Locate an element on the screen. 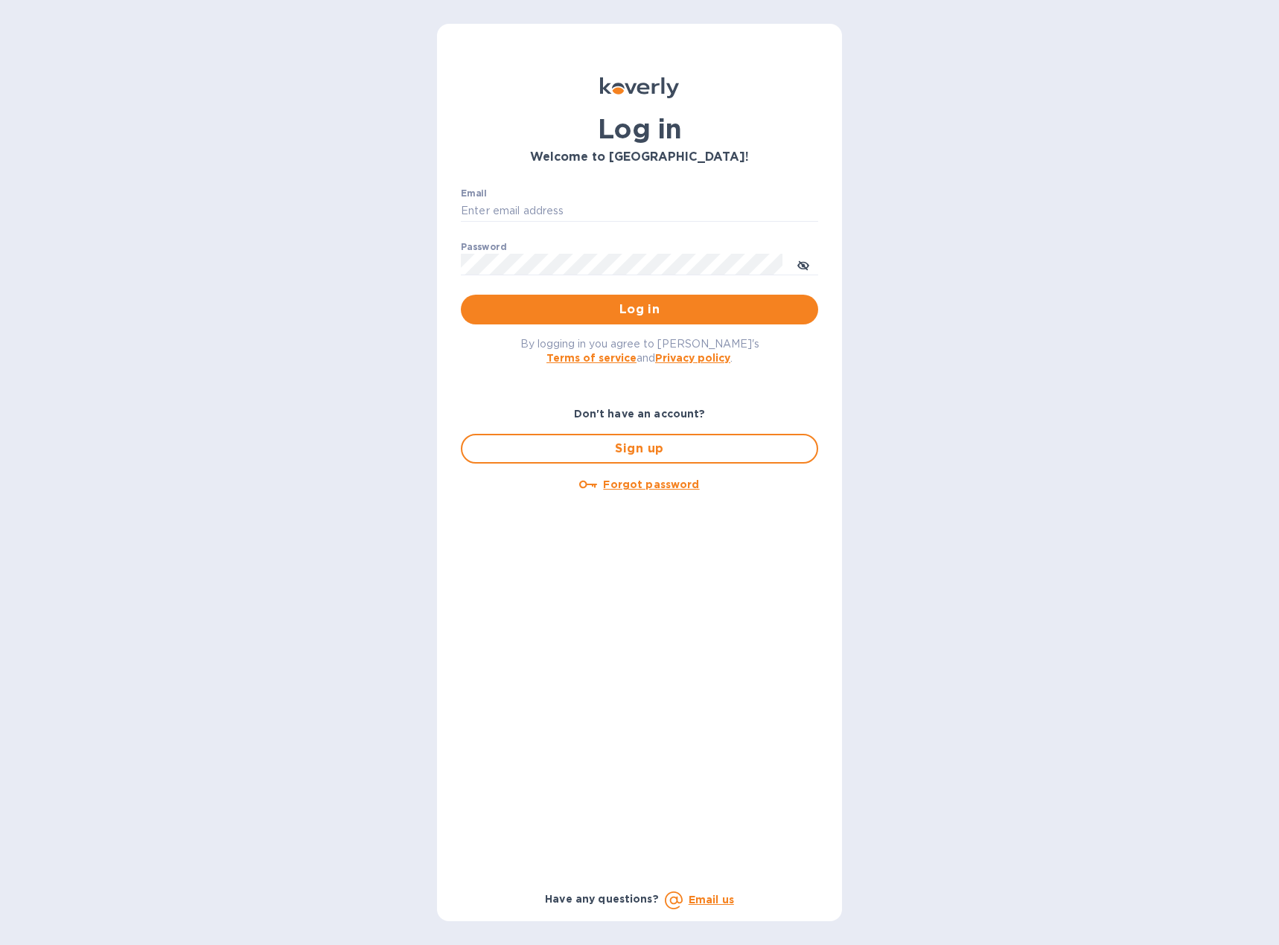 The image size is (1279, 945). button: Log in is located at coordinates (639, 310).